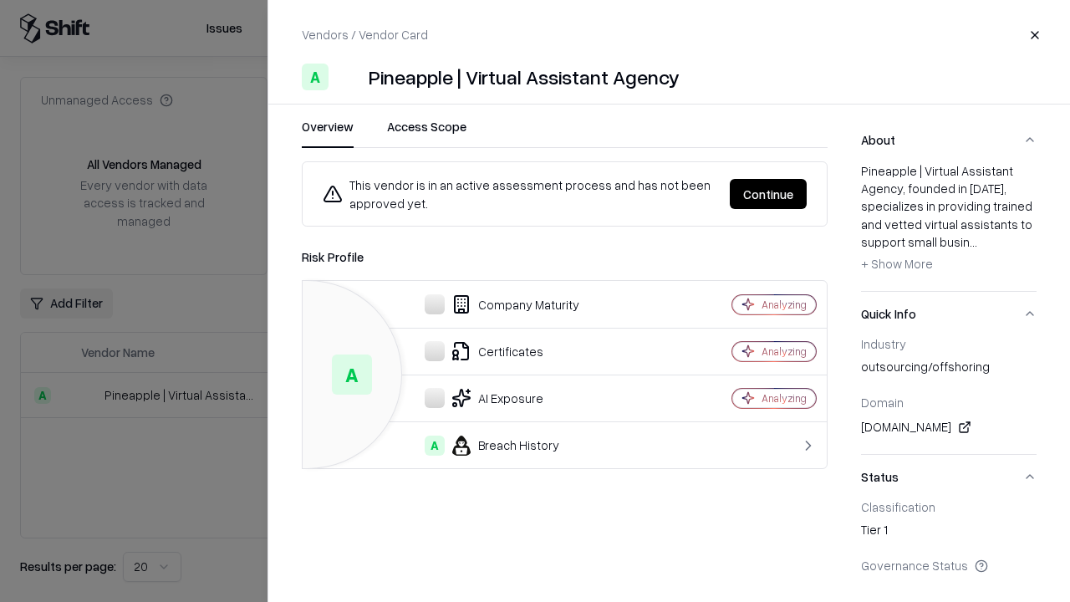 The image size is (1070, 602). I want to click on button: Quick Info, so click(948, 313).